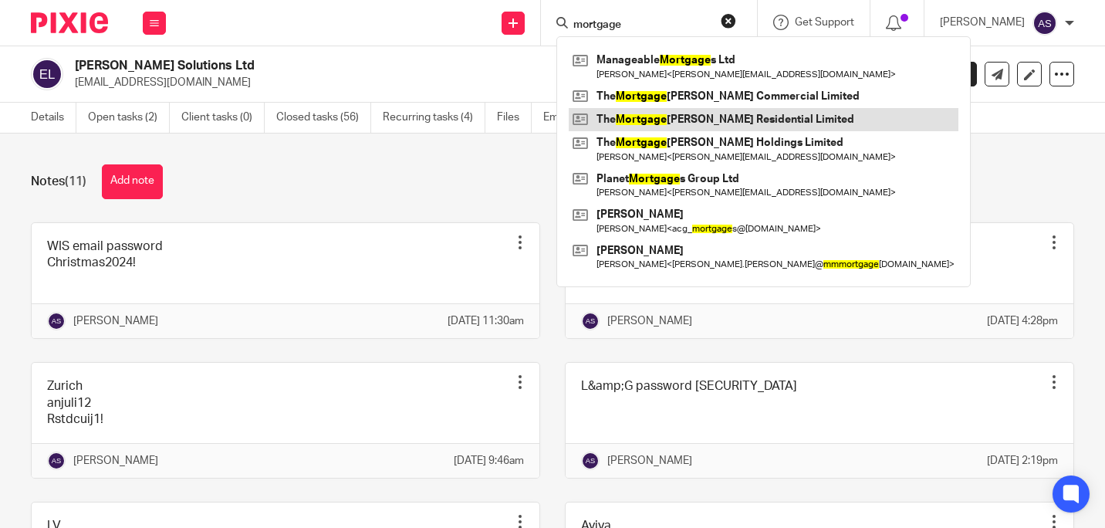 Image resolution: width=1105 pixels, height=528 pixels. What do you see at coordinates (223, 117) in the screenshot?
I see `a: Client tasks (0)` at bounding box center [223, 117].